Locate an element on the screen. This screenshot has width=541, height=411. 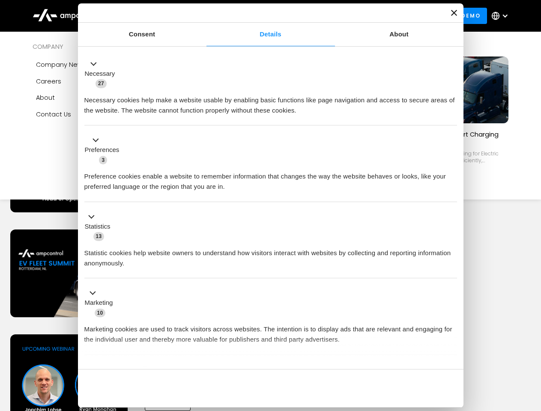
a: Contact Us is located at coordinates (86, 114).